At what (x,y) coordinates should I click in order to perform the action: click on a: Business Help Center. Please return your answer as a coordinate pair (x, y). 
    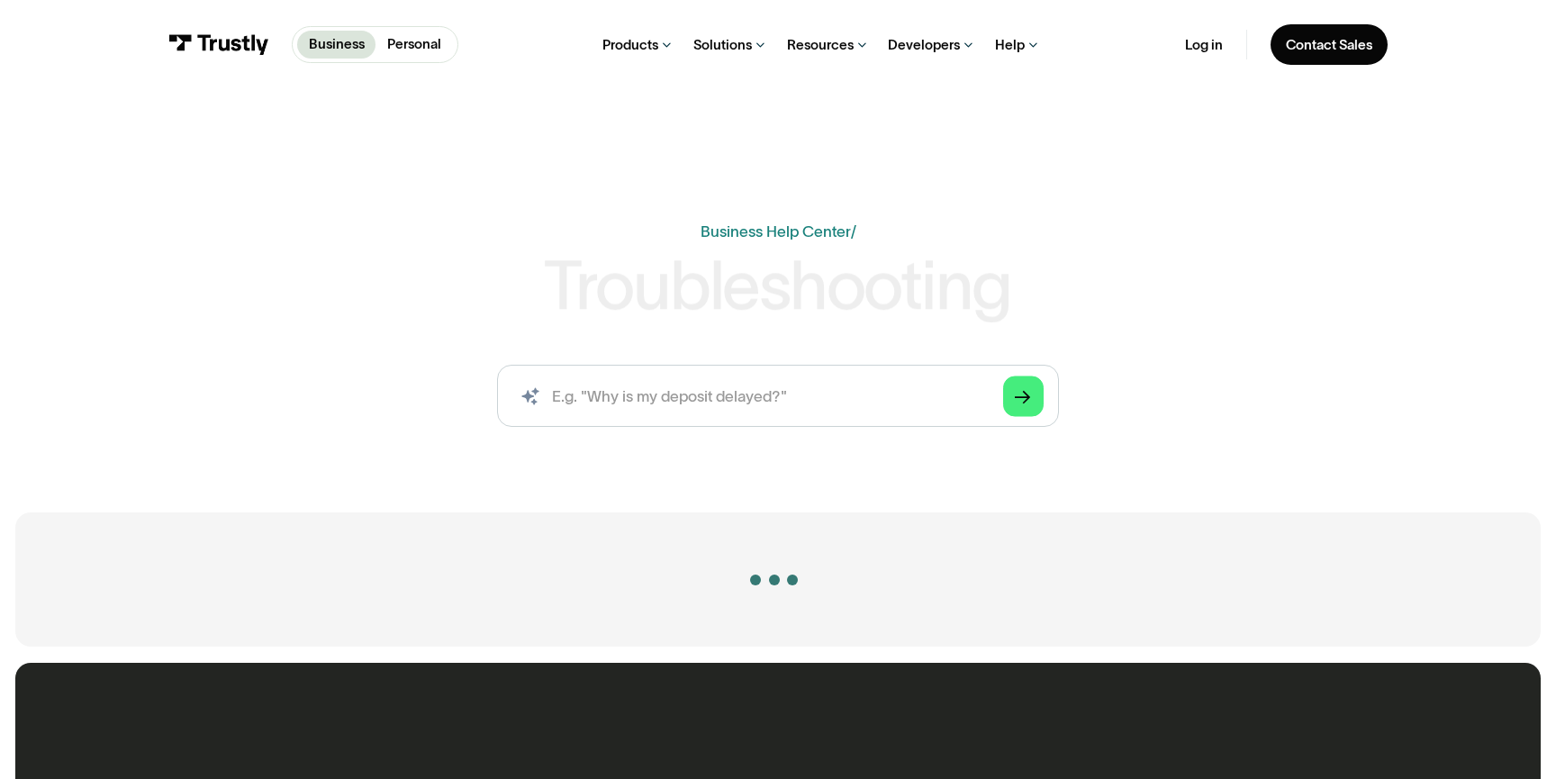
    Looking at the image, I should click on (775, 231).